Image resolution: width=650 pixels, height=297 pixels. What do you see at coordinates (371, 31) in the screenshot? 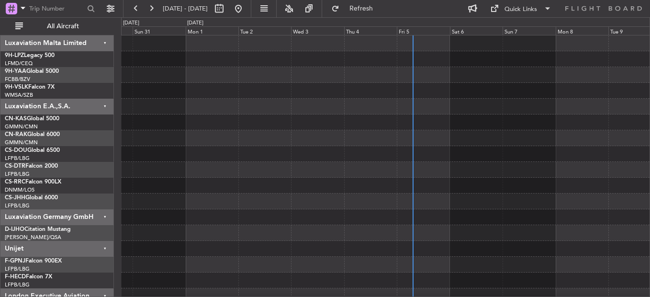
I see `div: Thu 4` at bounding box center [371, 31].